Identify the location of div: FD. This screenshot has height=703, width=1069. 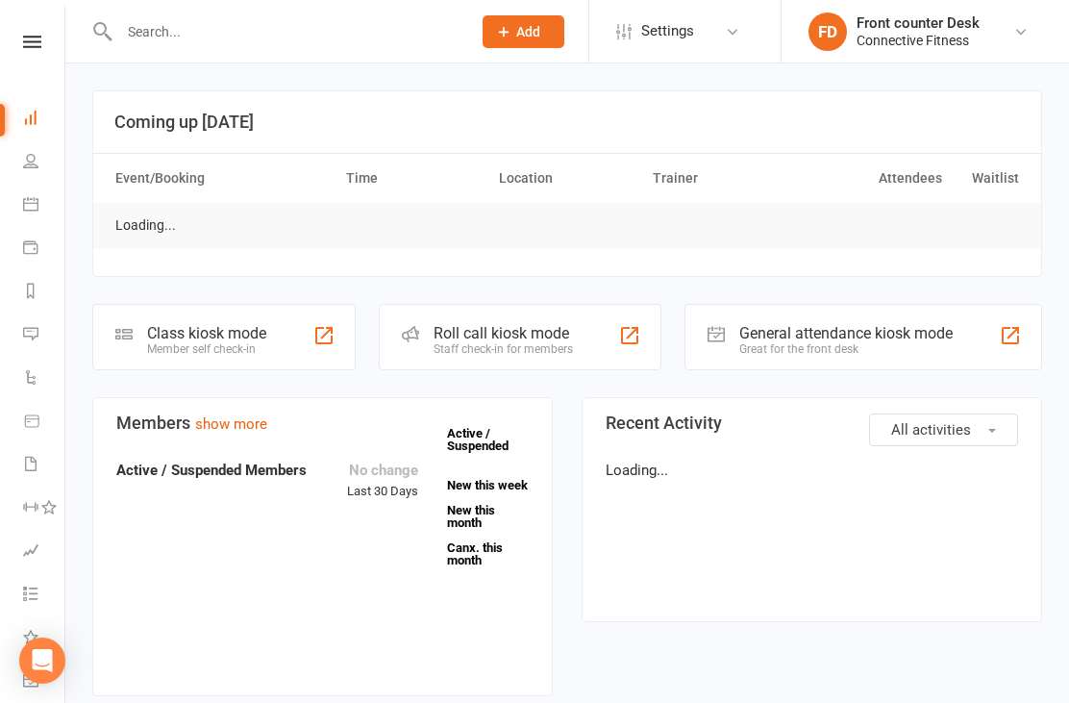
(828, 32).